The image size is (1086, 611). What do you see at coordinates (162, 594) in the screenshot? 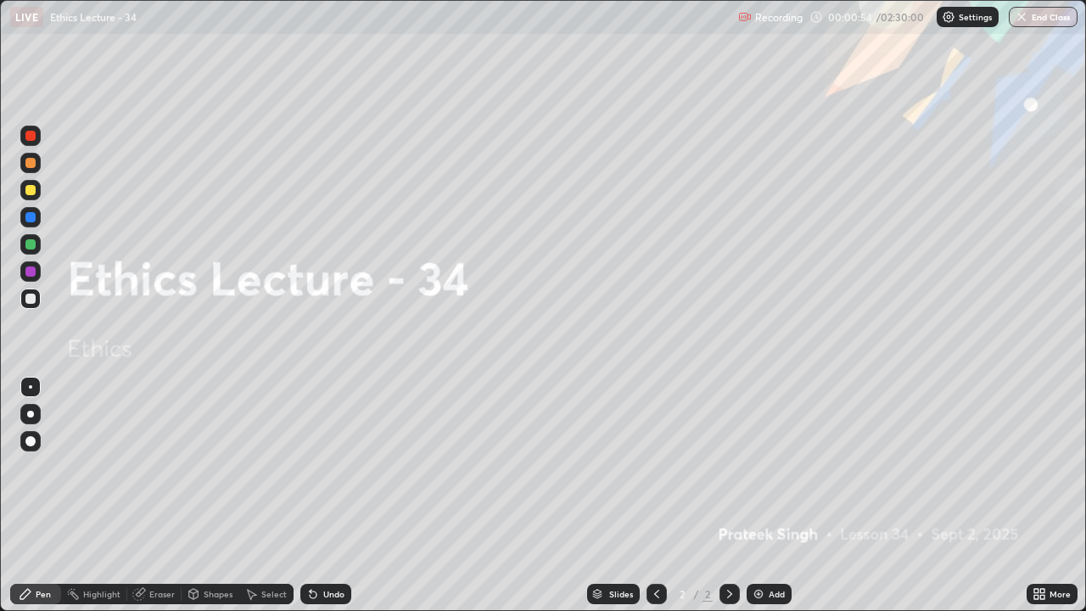
I see `div: Eraser` at bounding box center [162, 594].